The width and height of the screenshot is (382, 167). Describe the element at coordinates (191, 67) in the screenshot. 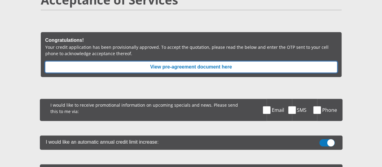

I see `button: View pre-agreement document here` at that location.